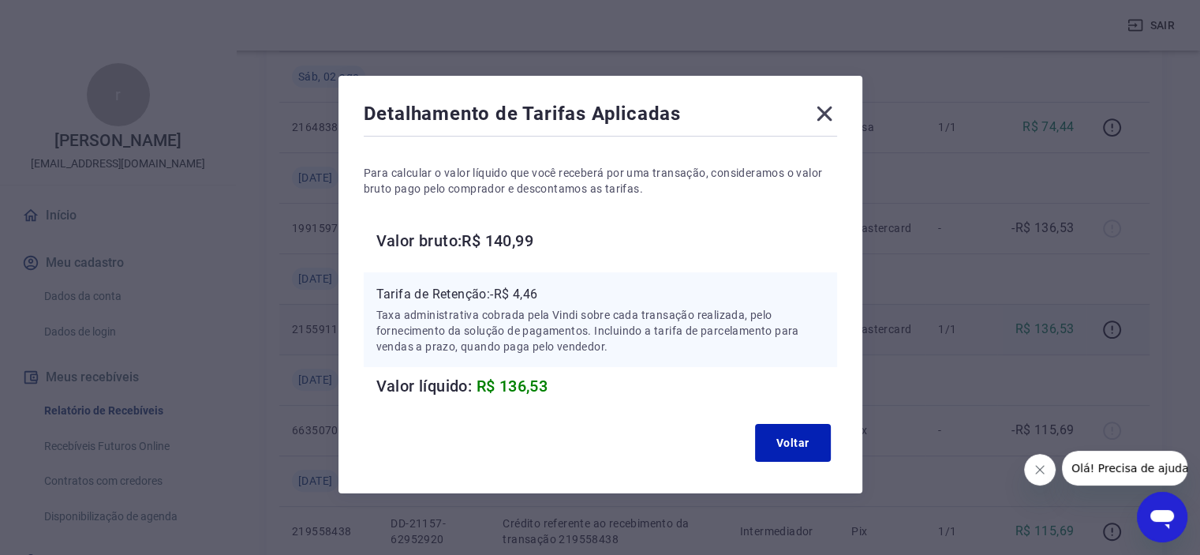 Image resolution: width=1200 pixels, height=555 pixels. I want to click on p: Para calcular o valor líquido que você receberá por uma transação, consideramos o valor bruto pag..., so click(600, 181).